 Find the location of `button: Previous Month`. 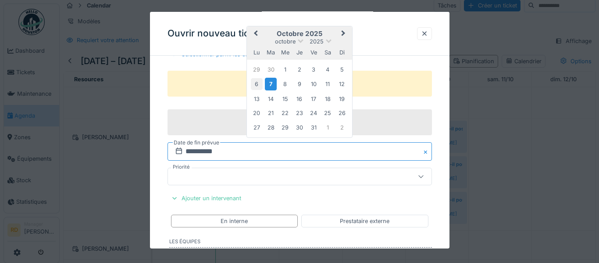

button: Previous Month is located at coordinates (255, 34).